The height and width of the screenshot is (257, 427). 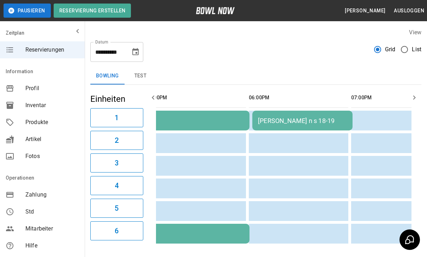 I want to click on span: Artikel, so click(x=52, y=139).